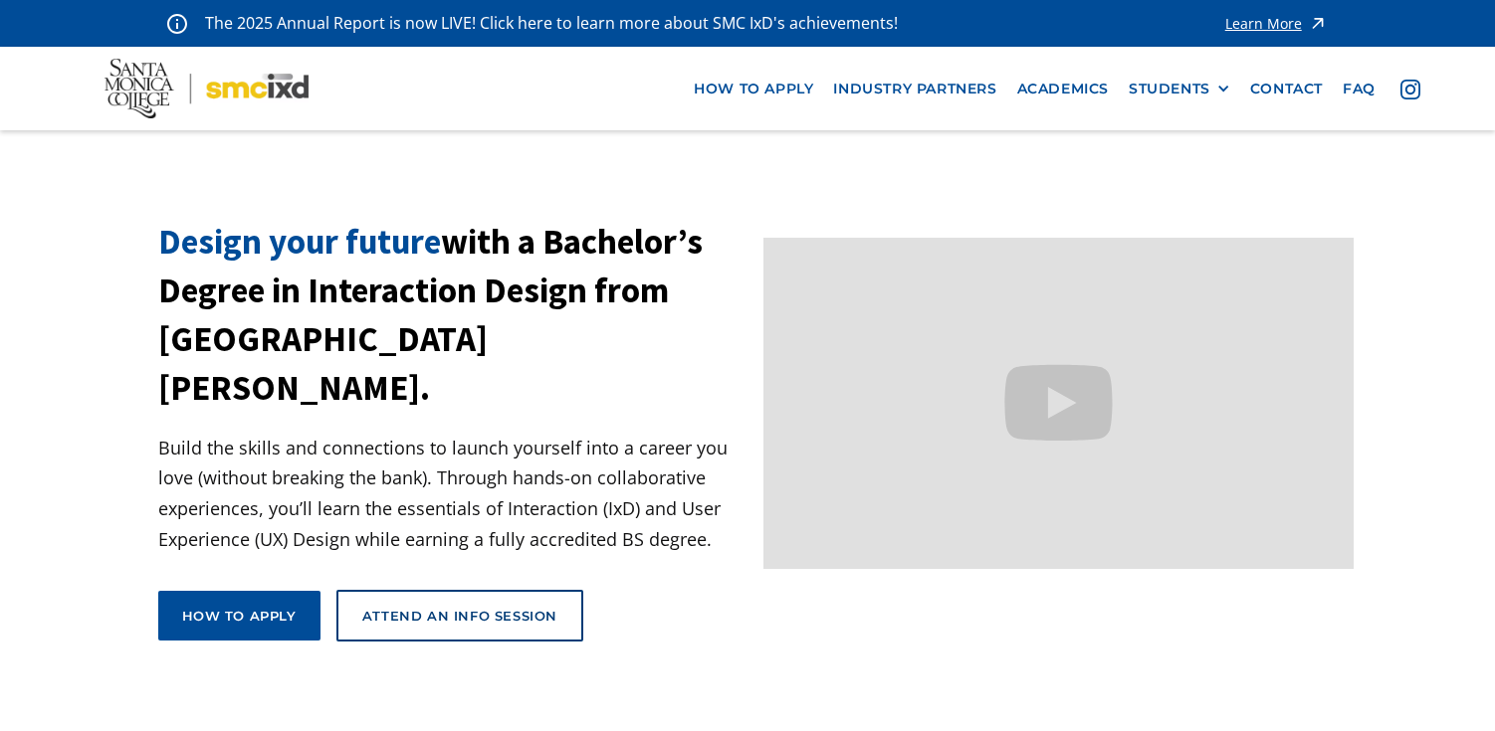 Image resolution: width=1495 pixels, height=731 pixels. I want to click on a: faq, so click(1358, 89).